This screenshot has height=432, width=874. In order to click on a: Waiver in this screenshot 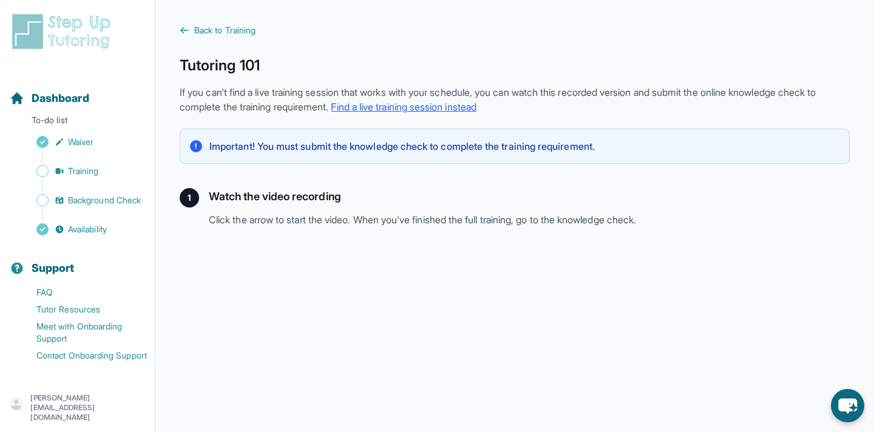, I will do `click(82, 142)`.